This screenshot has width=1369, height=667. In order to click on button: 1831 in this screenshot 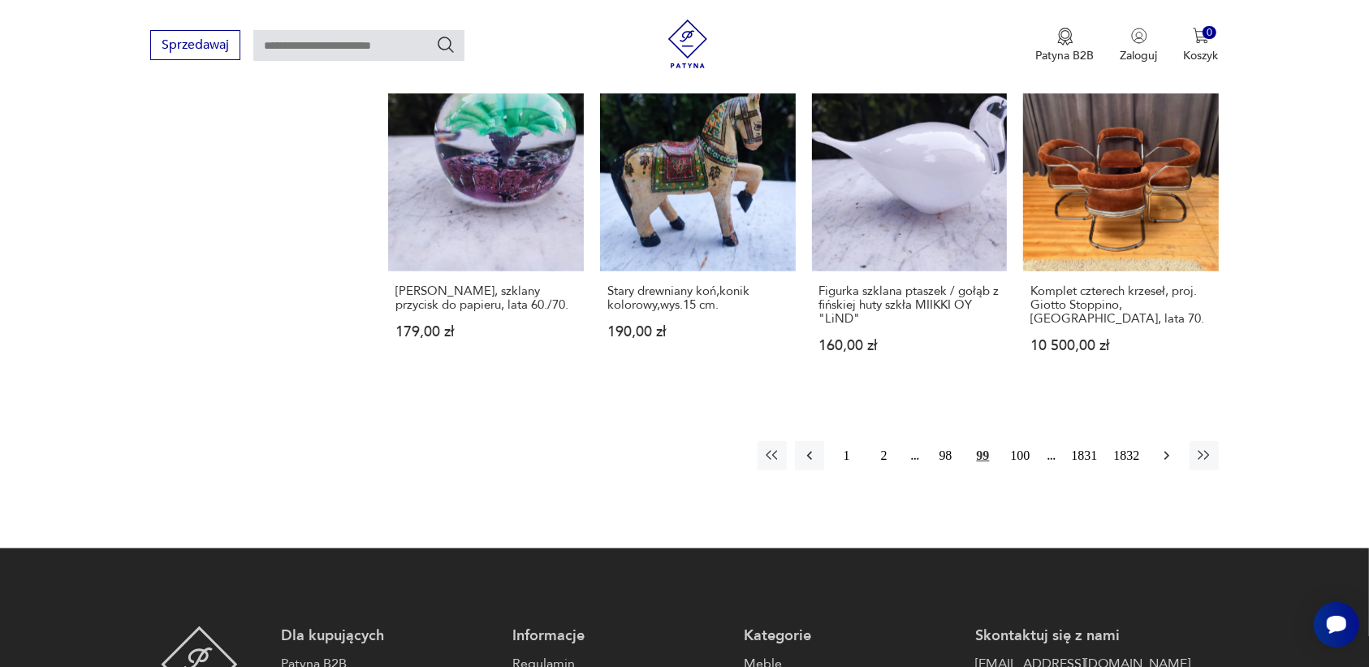, I will do `click(1085, 456)`.